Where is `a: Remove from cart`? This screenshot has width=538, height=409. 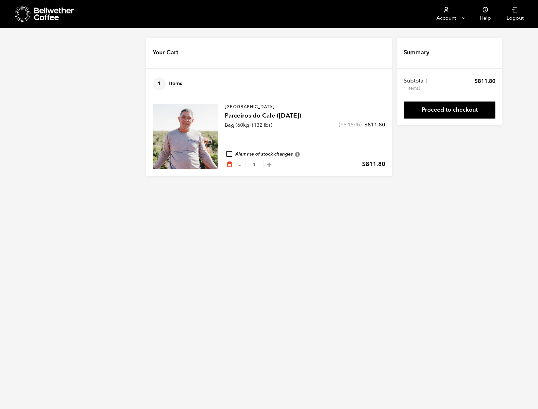
a: Remove from cart is located at coordinates (229, 164).